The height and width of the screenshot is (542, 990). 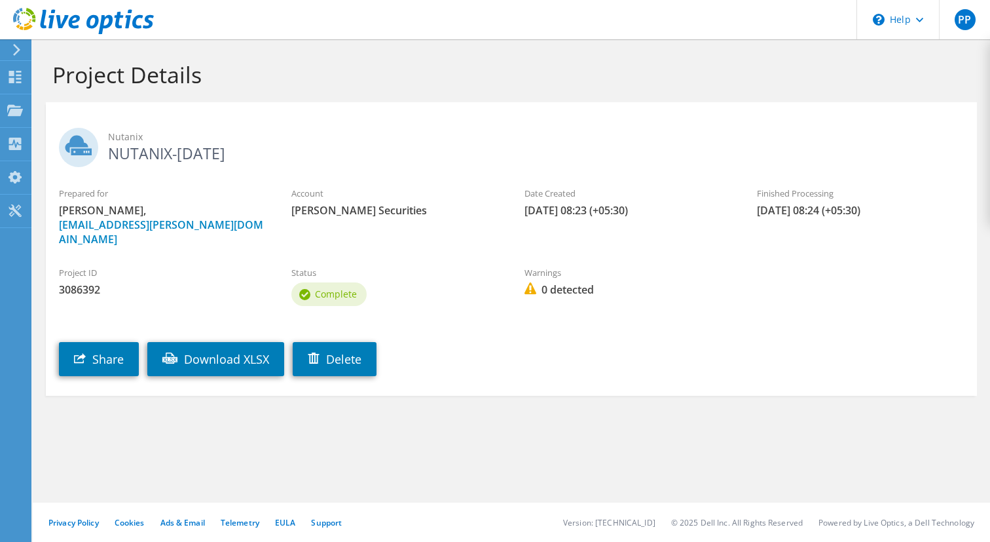 I want to click on a: Delete, so click(x=335, y=359).